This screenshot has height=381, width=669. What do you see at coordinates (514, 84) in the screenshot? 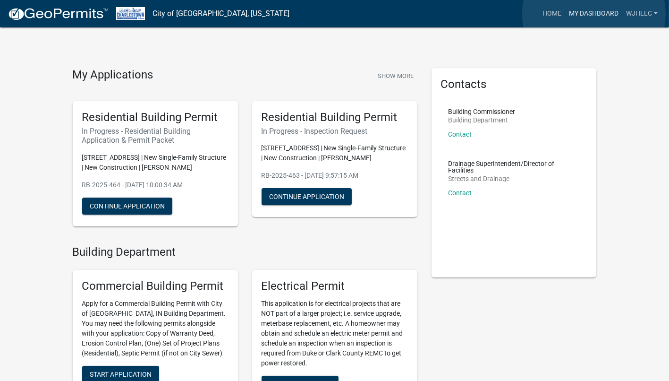
I see `h5: Contacts` at bounding box center [514, 84].